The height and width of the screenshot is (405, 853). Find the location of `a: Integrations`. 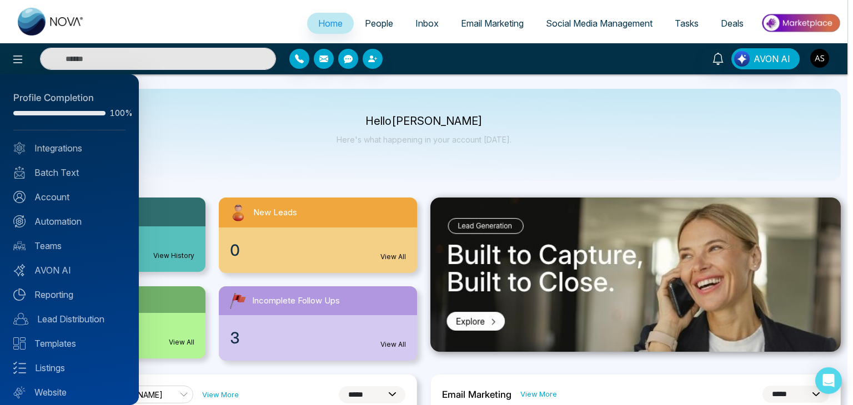

a: Integrations is located at coordinates (69, 148).